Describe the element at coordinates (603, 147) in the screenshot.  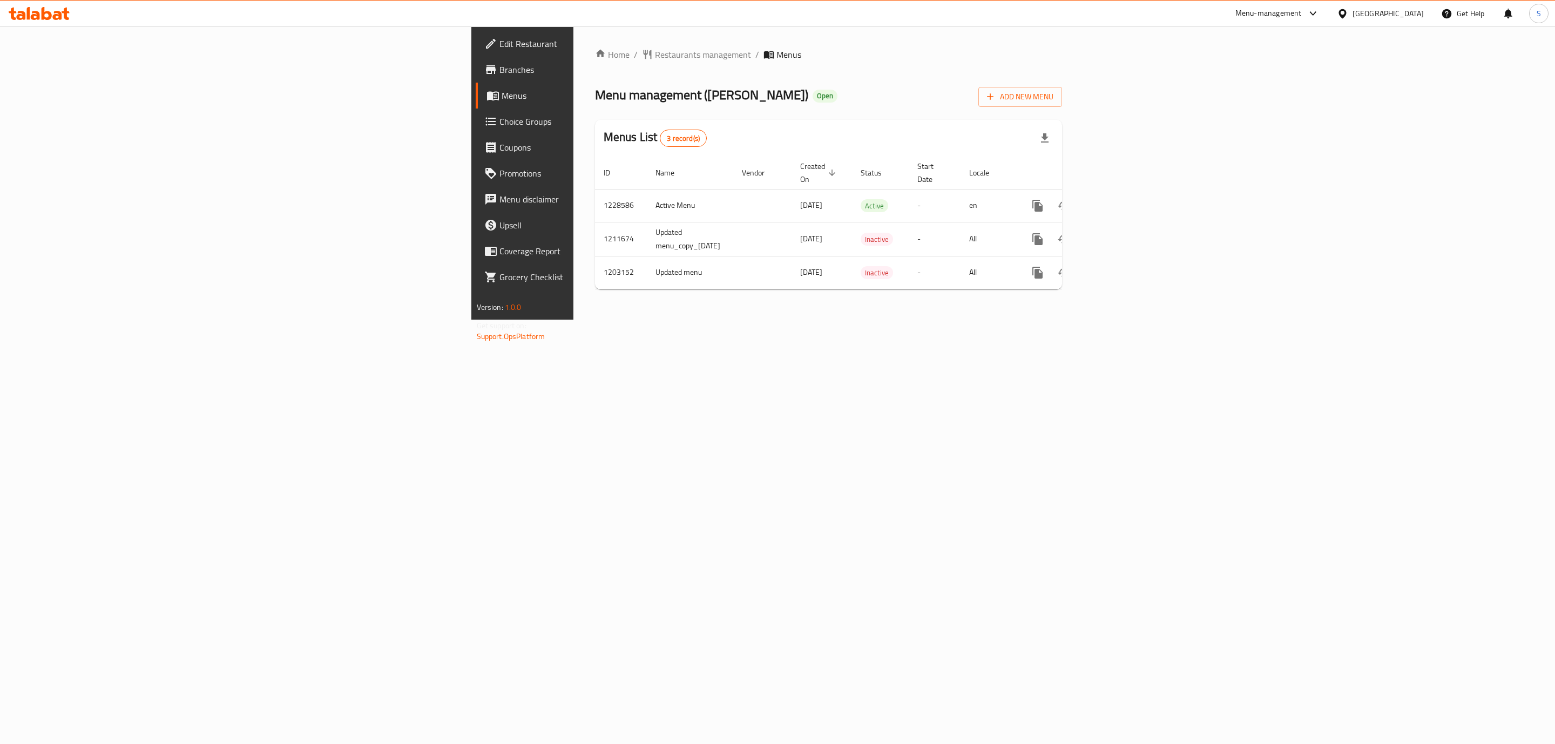
I see `a: Coupons` at that location.